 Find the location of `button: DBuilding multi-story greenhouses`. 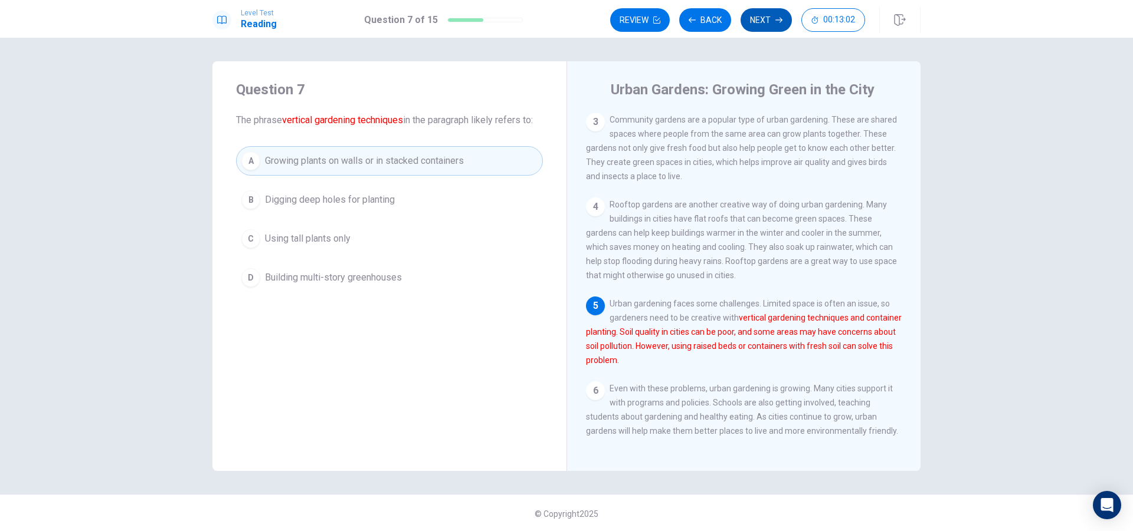

button: DBuilding multi-story greenhouses is located at coordinates (389, 278).